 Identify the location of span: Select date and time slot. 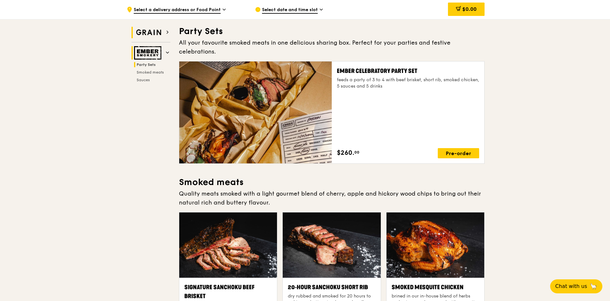
(290, 10).